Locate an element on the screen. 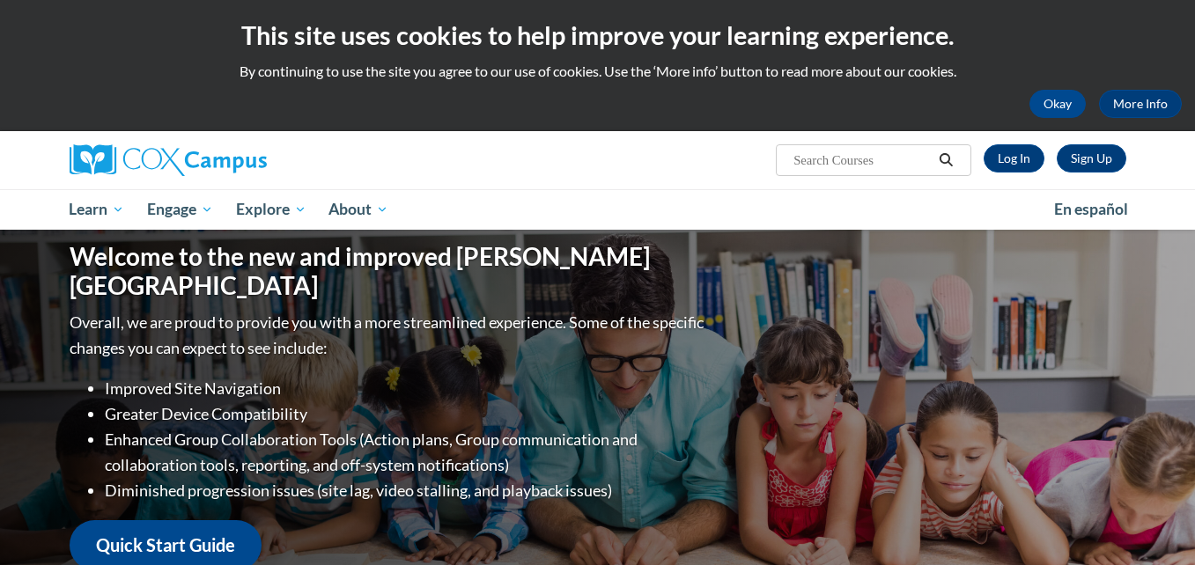 The image size is (1195, 565). a: Register is located at coordinates (1091, 159).